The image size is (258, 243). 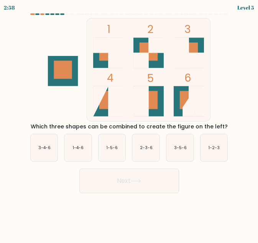 I want to click on button: Next, so click(x=129, y=181).